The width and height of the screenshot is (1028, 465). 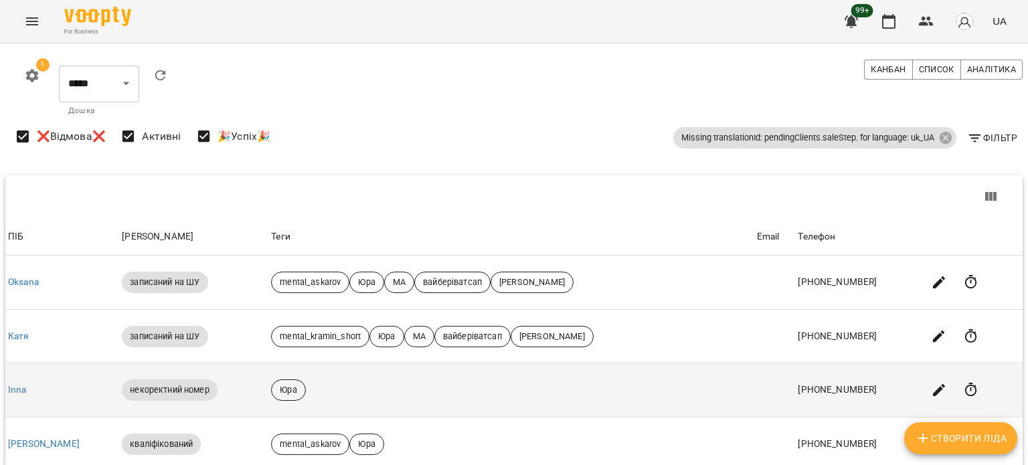 I want to click on span: Фільтр, so click(x=992, y=138).